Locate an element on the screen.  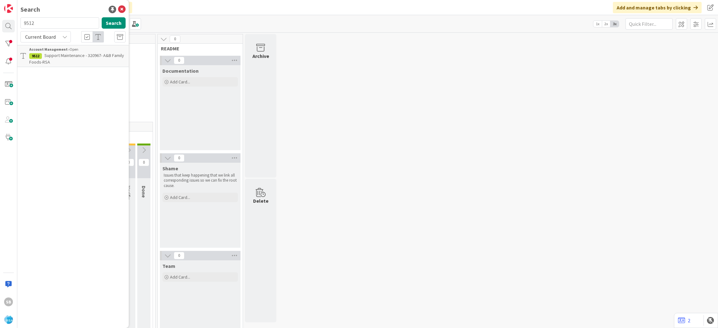
span: Verify is located at coordinates (129, 192).